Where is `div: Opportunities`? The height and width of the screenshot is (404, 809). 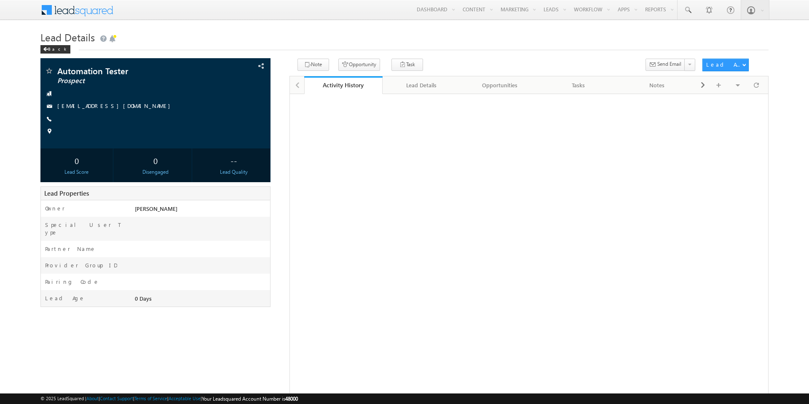
div: Opportunities is located at coordinates (500, 85).